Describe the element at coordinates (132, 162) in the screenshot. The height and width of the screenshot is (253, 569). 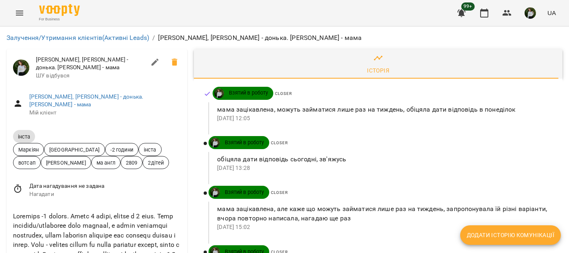
I see `span: 2809` at that location.